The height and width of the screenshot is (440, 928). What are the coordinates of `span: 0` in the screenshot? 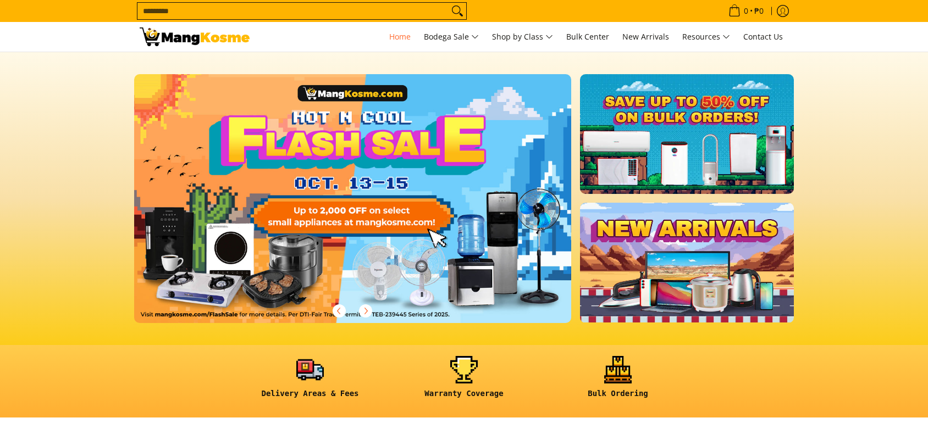 It's located at (746, 11).